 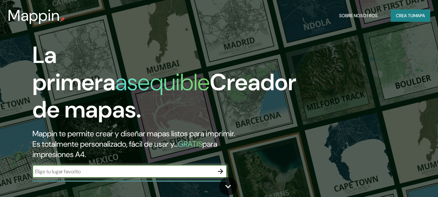 I want to click on font: para impresiones A4., so click(x=125, y=149).